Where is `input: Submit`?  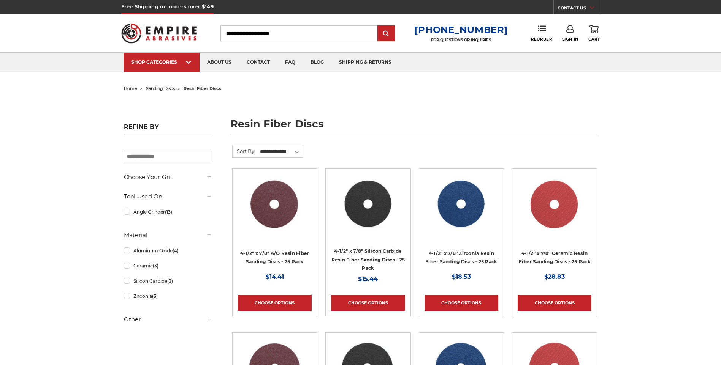
input: Submit is located at coordinates (386, 34).